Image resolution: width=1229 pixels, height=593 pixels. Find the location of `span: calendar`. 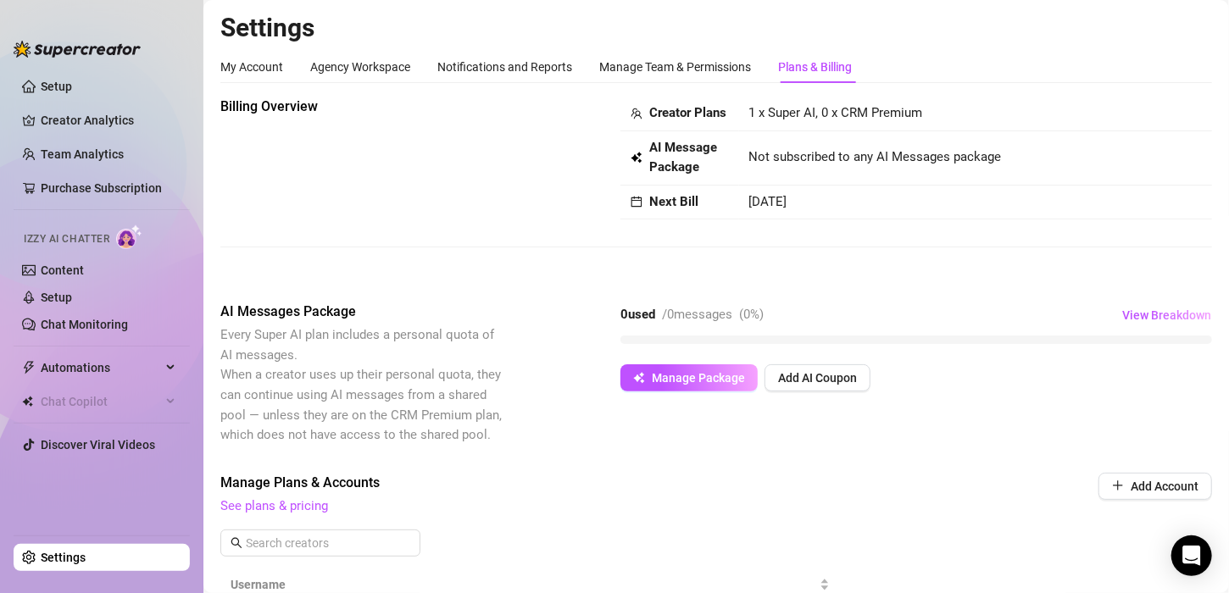

span: calendar is located at coordinates (636, 202).